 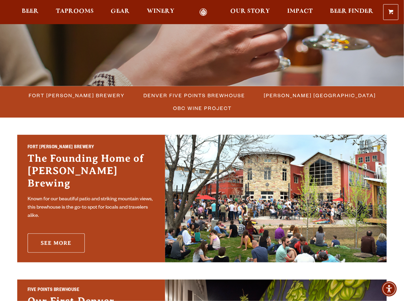 I want to click on span: Our Story, so click(x=250, y=11).